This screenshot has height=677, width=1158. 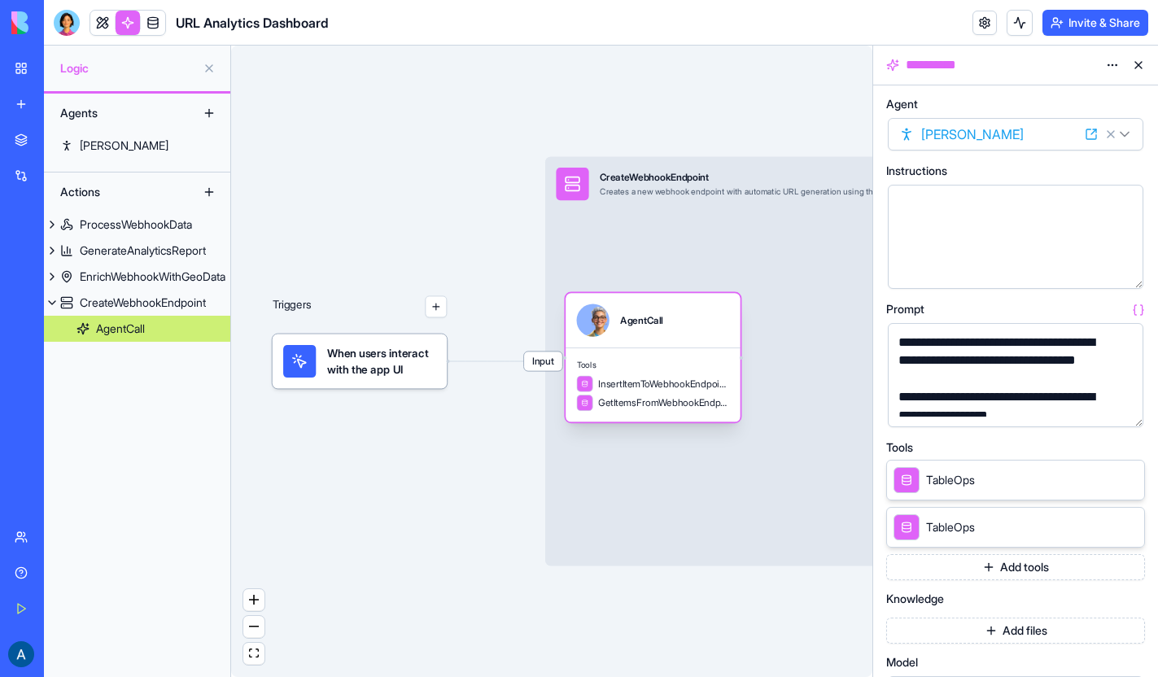 I want to click on img: logo, so click(x=62, y=23).